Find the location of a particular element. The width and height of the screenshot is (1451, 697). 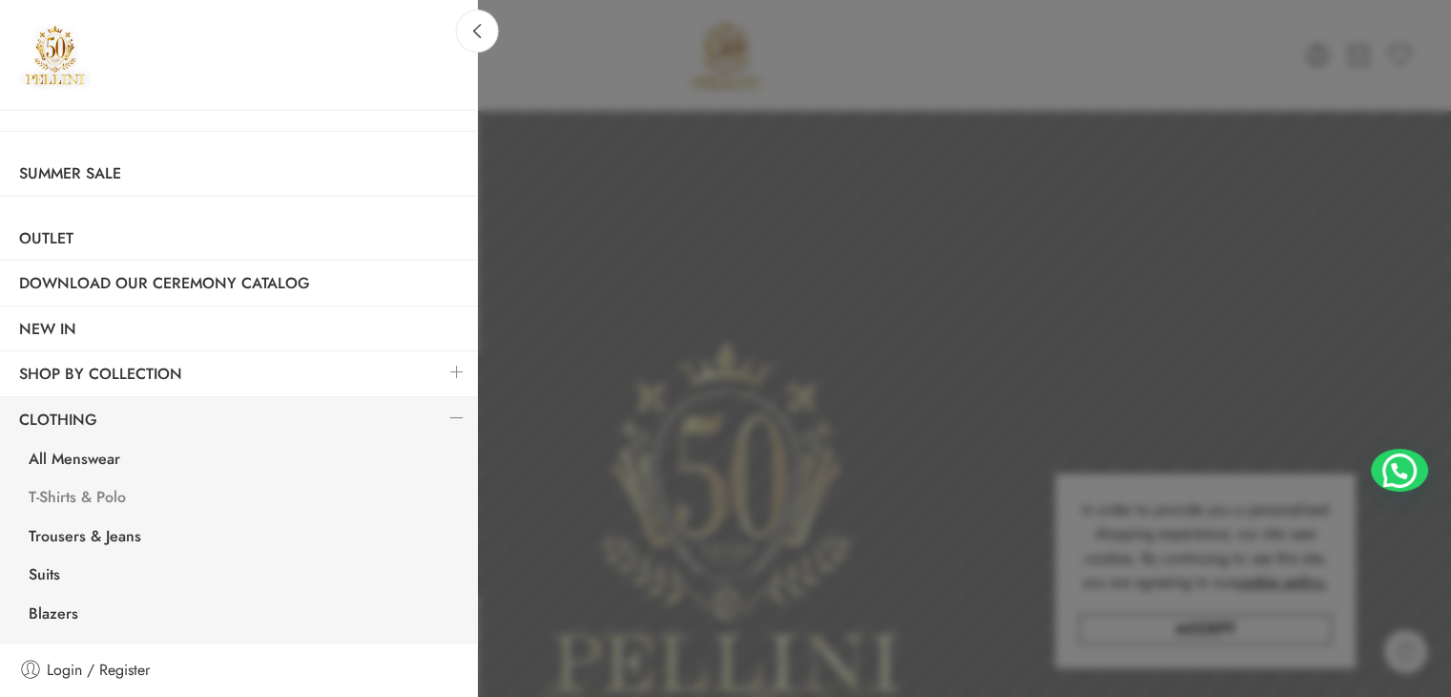

a: Pellini - is located at coordinates (54, 54).